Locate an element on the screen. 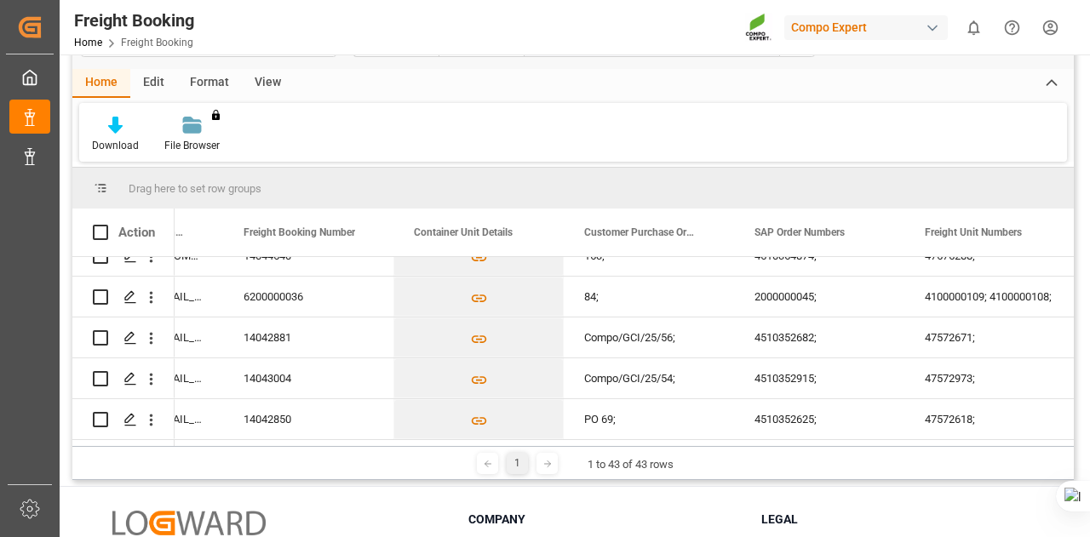 This screenshot has width=1090, height=537. span: Container Unit Details is located at coordinates (463, 233).